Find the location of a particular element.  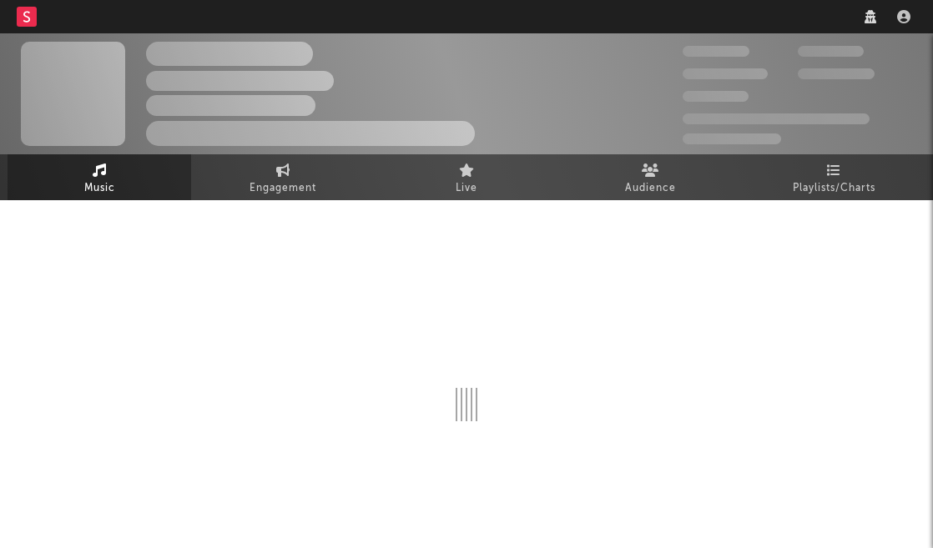

span: Playlists/Charts is located at coordinates (834, 189).